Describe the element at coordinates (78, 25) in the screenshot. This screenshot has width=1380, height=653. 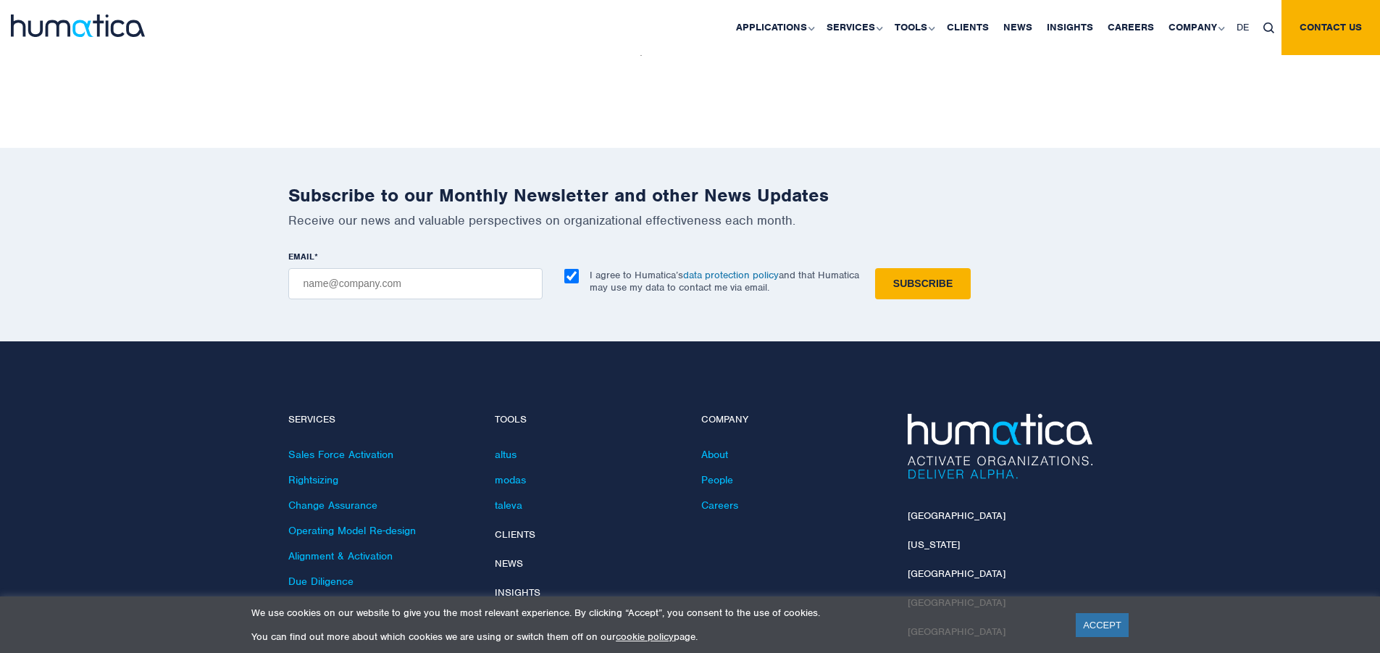
I see `img: logo` at that location.